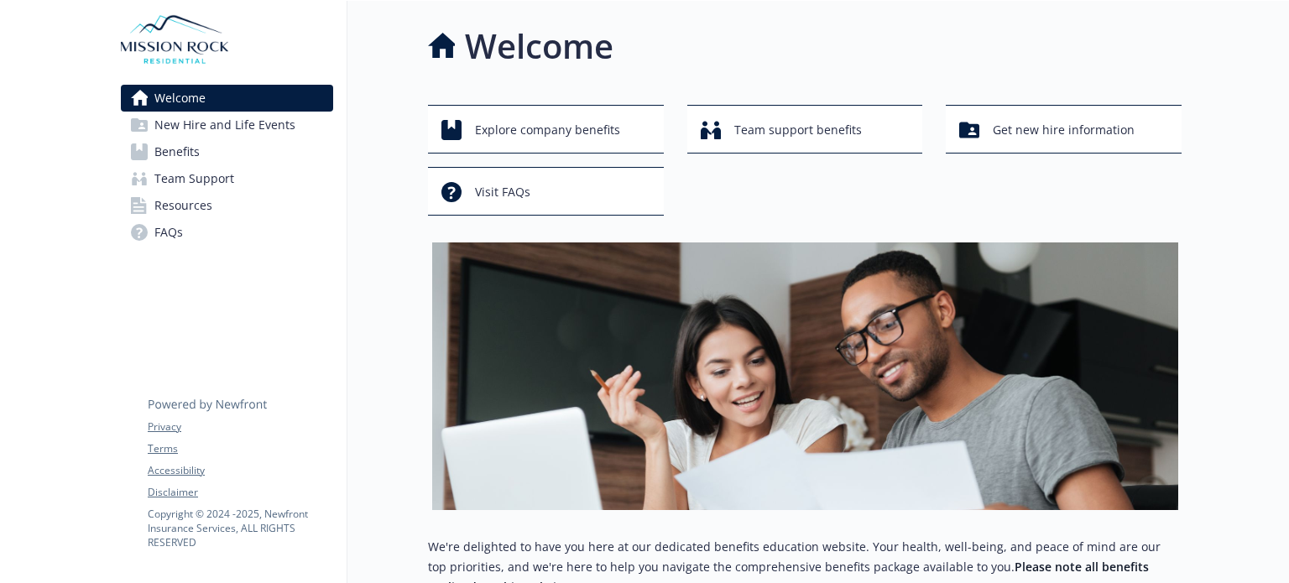 The width and height of the screenshot is (1289, 583). What do you see at coordinates (546, 191) in the screenshot?
I see `button: Visit FAQs` at bounding box center [546, 191].